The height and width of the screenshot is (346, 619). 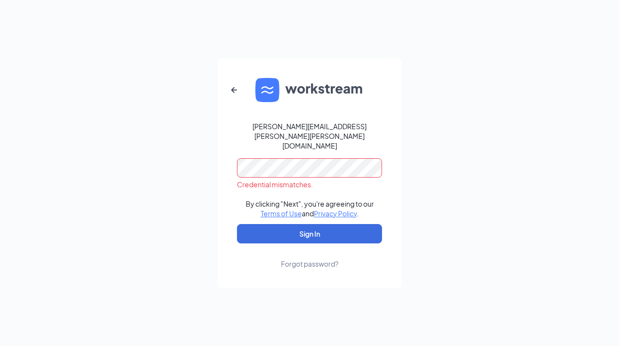 What do you see at coordinates (310, 209) in the screenshot?
I see `div: By clicking "Next", you're agreeing to our and .` at bounding box center [310, 209].